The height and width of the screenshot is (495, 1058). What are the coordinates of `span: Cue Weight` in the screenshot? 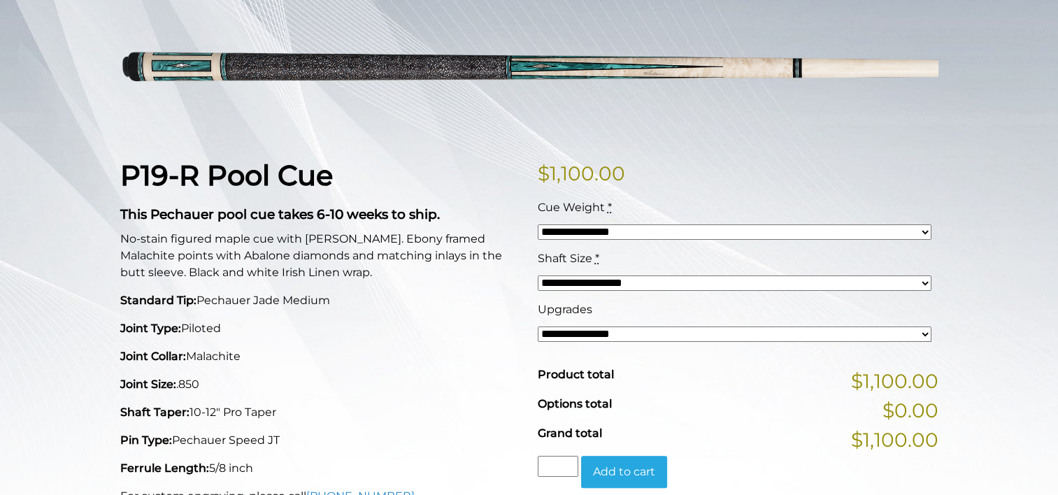 It's located at (571, 207).